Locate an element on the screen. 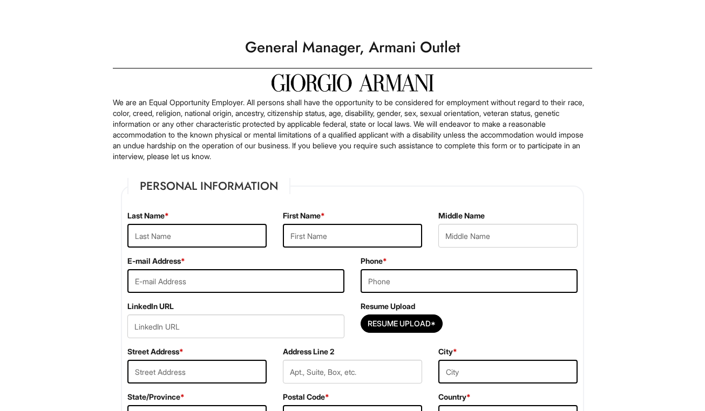 This screenshot has width=705, height=411. label: State/Province is located at coordinates (156, 397).